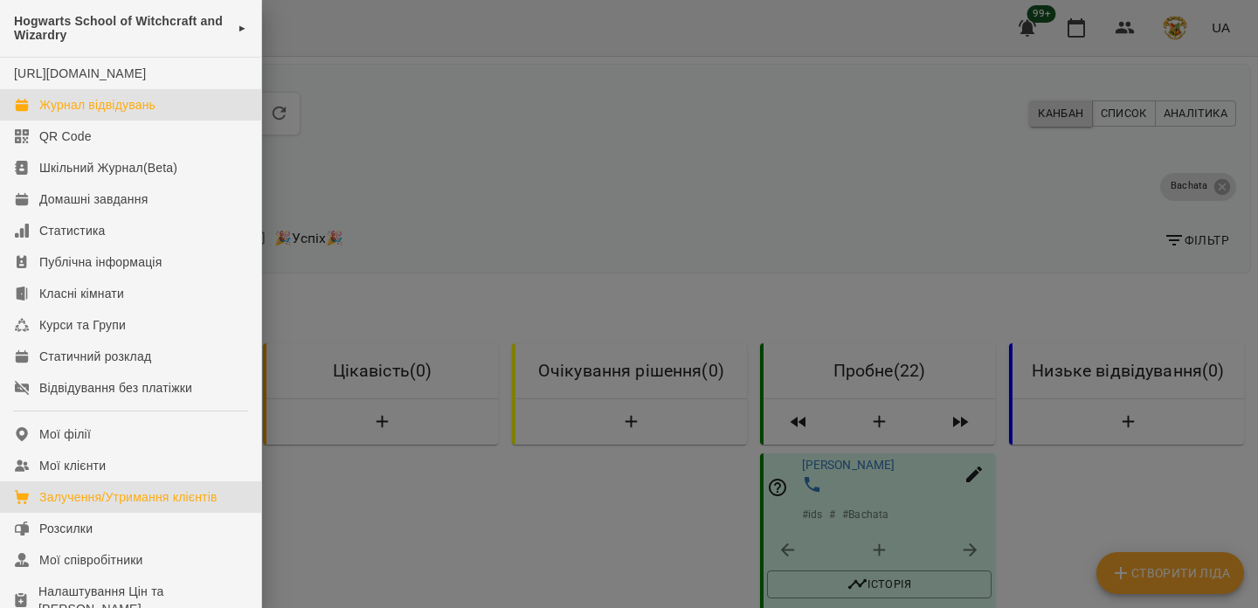  I want to click on div: Курси та Групи, so click(82, 325).